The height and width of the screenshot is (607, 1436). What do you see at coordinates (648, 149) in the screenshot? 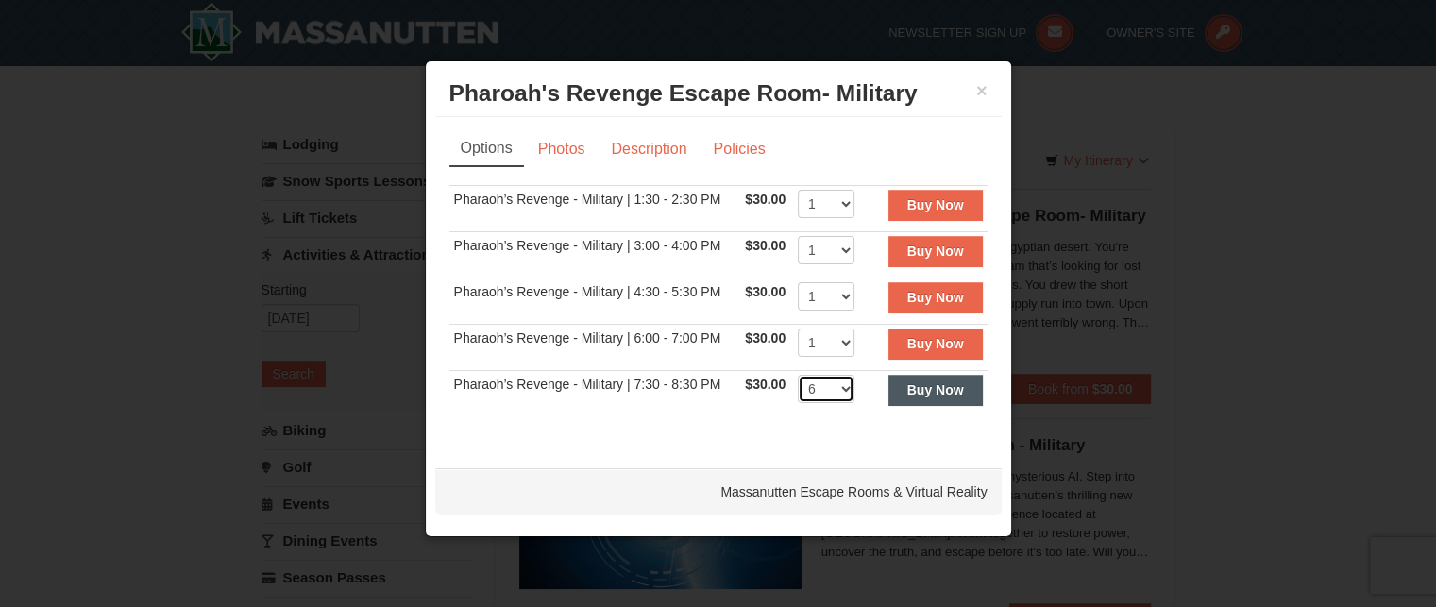
I see `a: Description` at bounding box center [648, 149].